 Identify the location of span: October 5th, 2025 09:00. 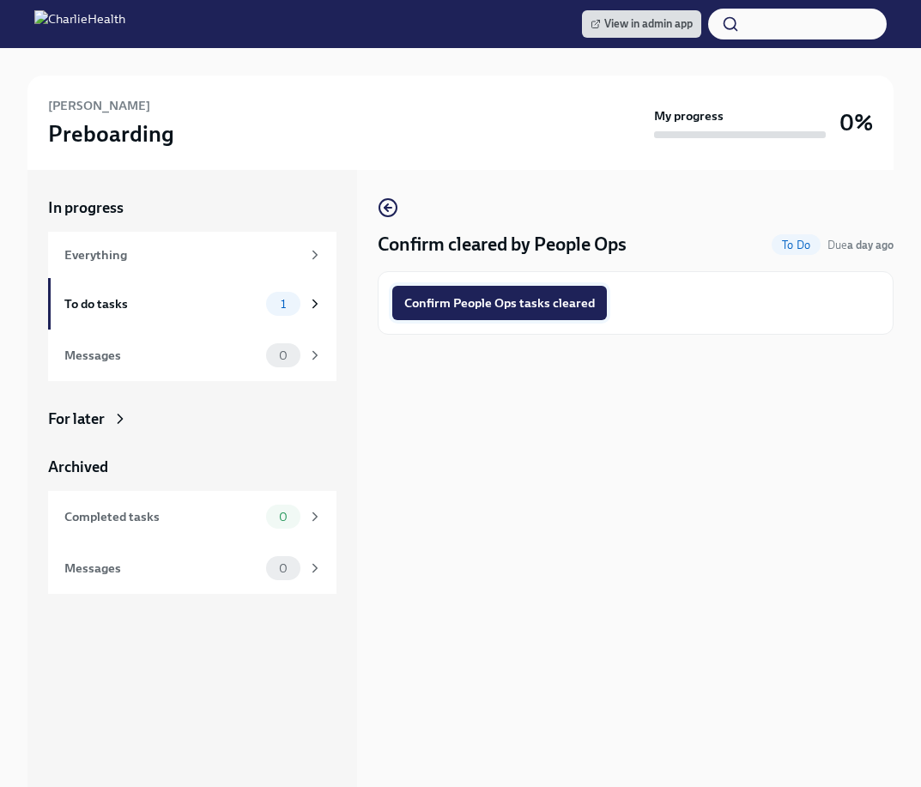
(860, 245).